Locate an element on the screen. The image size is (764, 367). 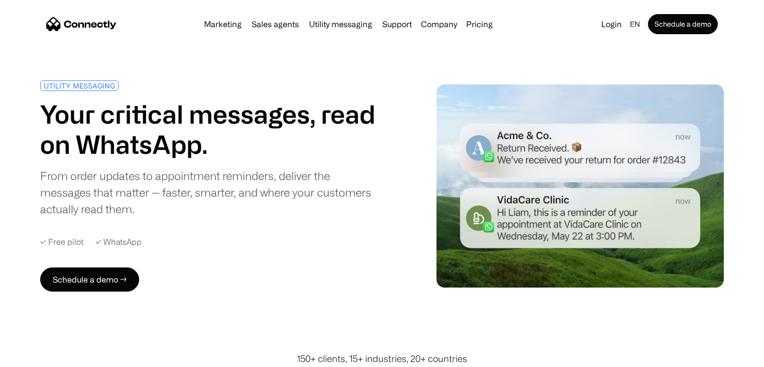
aside: Language selected: English is located at coordinates (35, 356).